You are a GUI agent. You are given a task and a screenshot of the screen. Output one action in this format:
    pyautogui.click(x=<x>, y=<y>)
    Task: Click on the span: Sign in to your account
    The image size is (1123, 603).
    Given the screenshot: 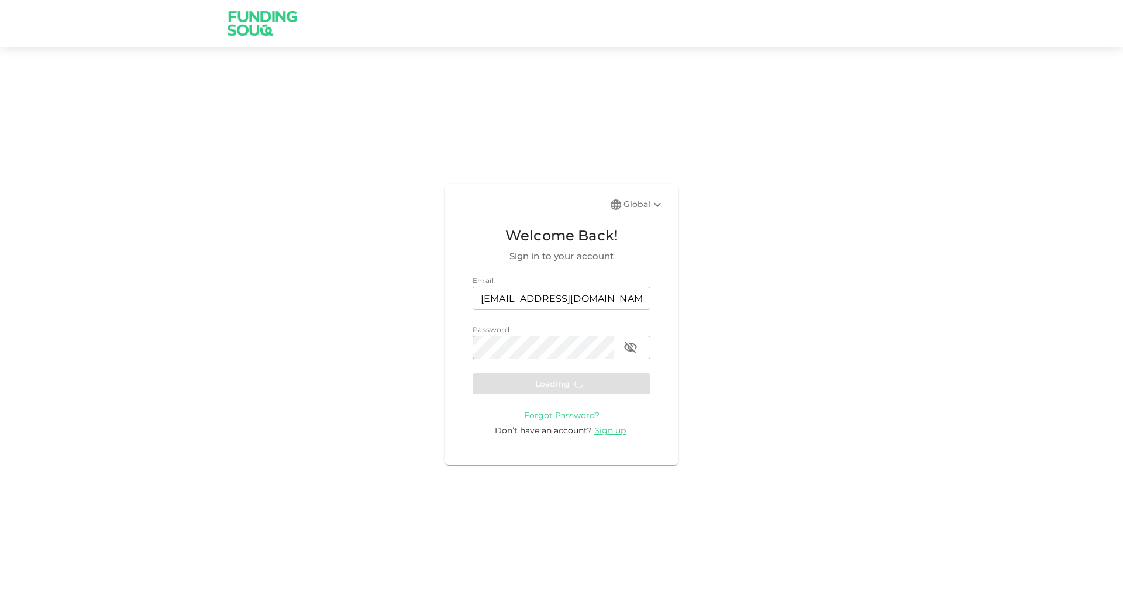 What is the action you would take?
    pyautogui.click(x=562, y=256)
    